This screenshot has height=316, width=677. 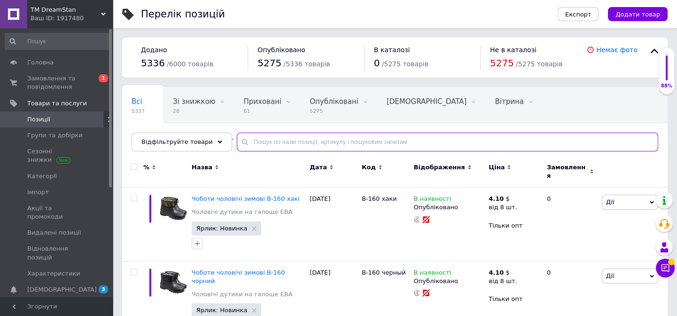 I want to click on span: Замовлення та повідомлення, so click(x=57, y=83).